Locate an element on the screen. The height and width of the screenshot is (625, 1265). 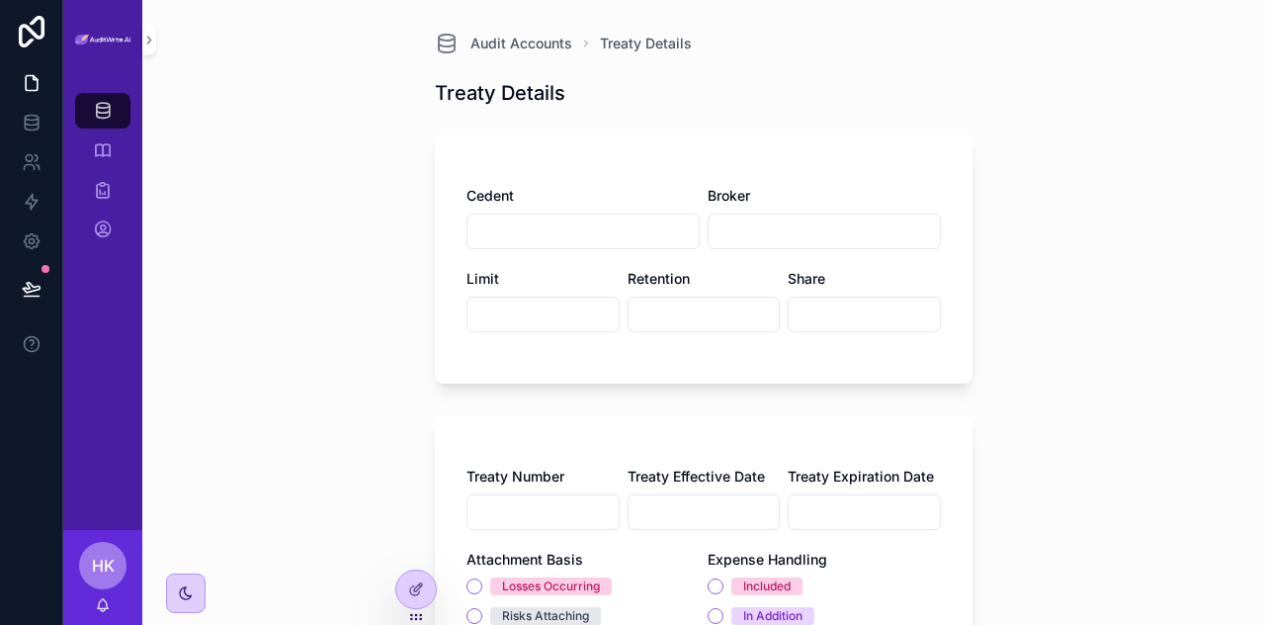
div: Losses Occurring is located at coordinates (550, 586).